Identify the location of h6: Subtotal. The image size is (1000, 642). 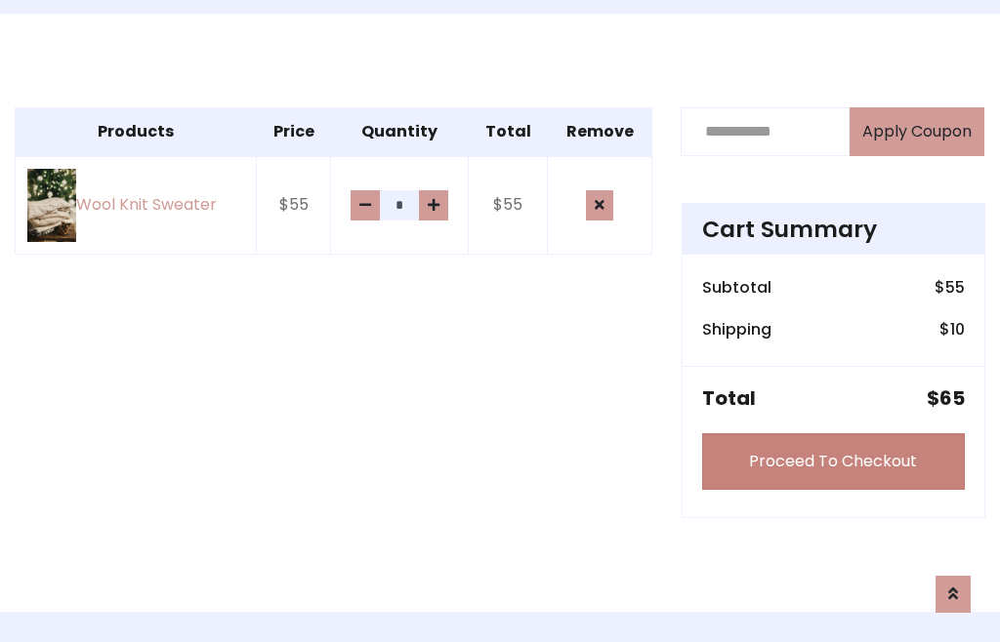
(736, 287).